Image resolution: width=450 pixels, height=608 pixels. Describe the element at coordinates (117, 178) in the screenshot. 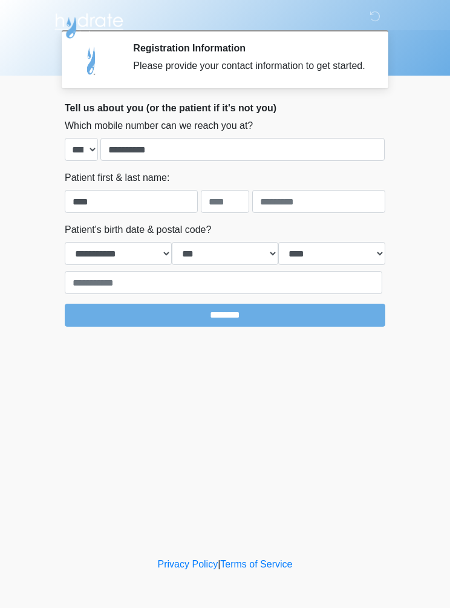

I see `label: Patient first & last name:` at that location.